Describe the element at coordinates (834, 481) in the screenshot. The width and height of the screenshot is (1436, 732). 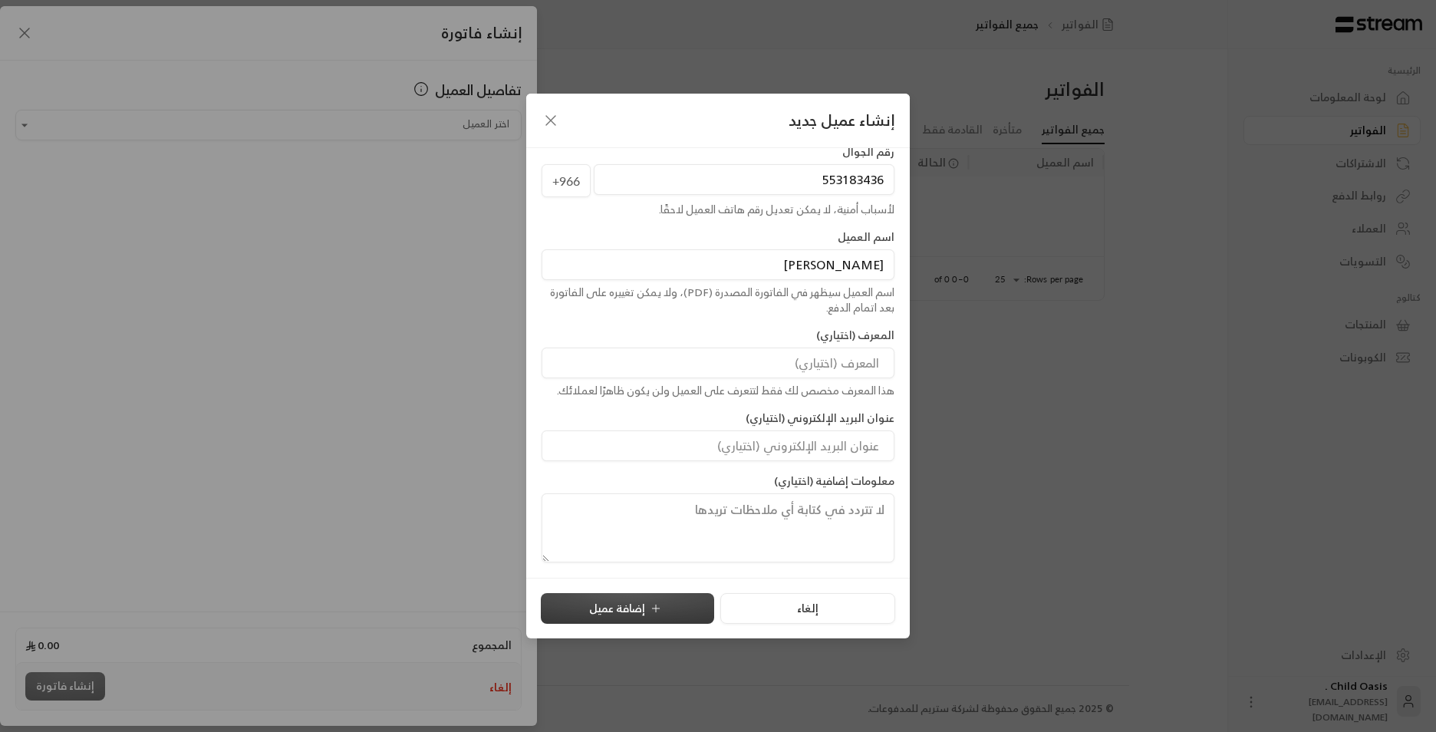
I see `label: معلومات إضافية (اختياري)` at that location.